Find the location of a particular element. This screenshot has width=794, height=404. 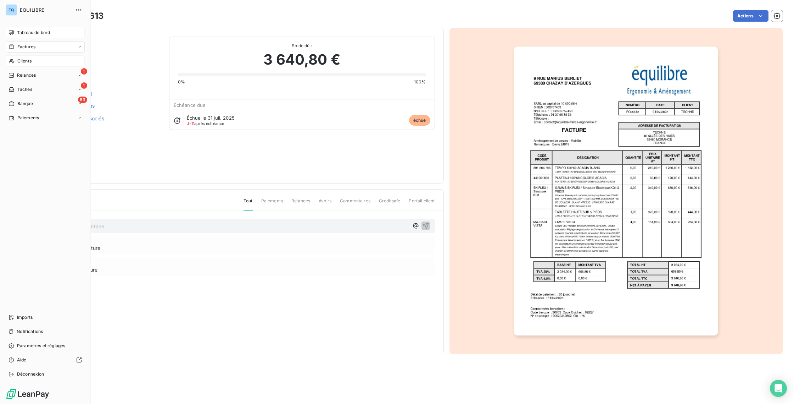

a: Tableau de bord is located at coordinates (45, 33).